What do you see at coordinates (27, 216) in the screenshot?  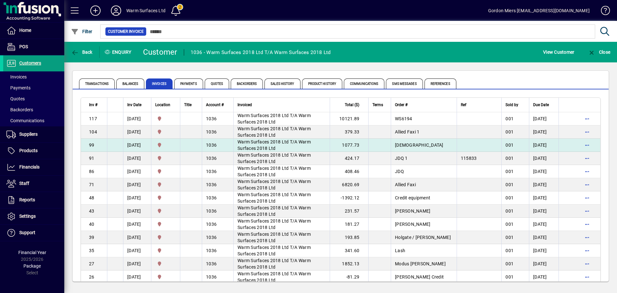 I see `span: Settings` at bounding box center [27, 216].